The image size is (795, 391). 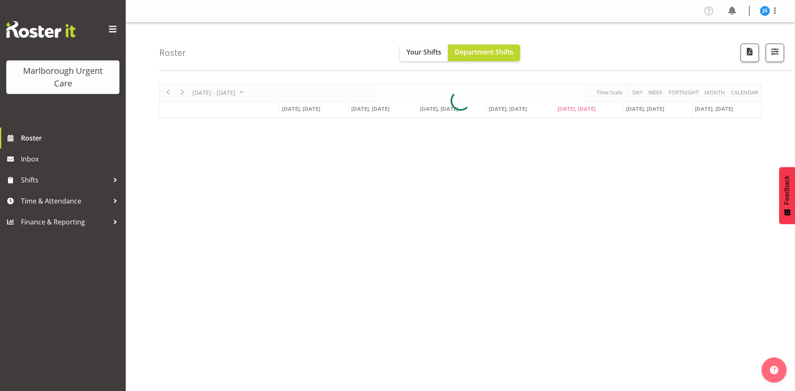 I want to click on img: help-xxl-2.png, so click(x=774, y=370).